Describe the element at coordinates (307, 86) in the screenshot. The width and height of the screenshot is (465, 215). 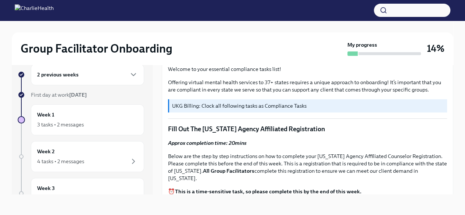
I see `p: Offering virtual mental health services to 37+ states requires a unique approach to onboarding! I...` at that location.